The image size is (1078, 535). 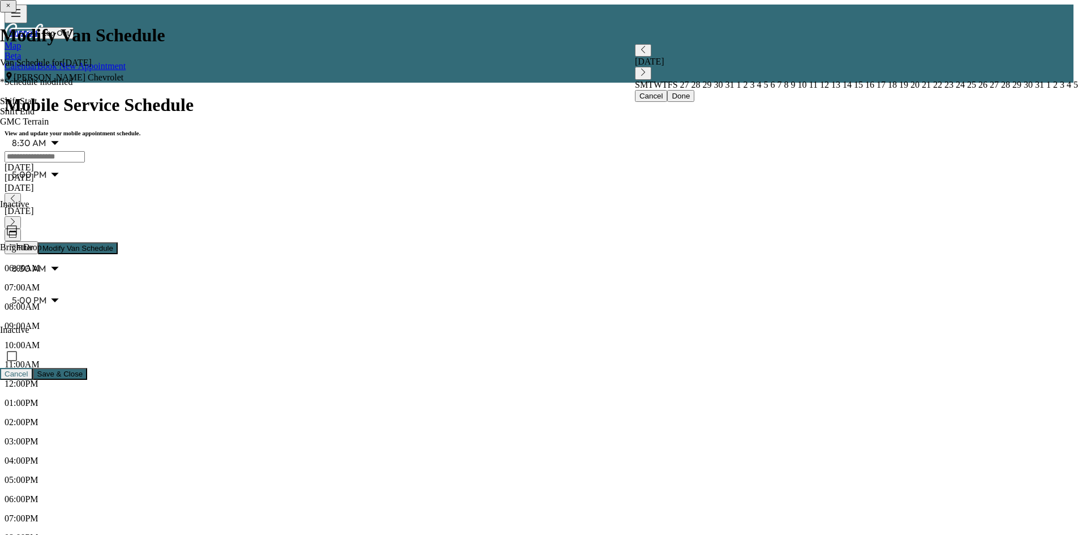 What do you see at coordinates (539, 51) in the screenshot?
I see `a: MapBeta` at bounding box center [539, 51].